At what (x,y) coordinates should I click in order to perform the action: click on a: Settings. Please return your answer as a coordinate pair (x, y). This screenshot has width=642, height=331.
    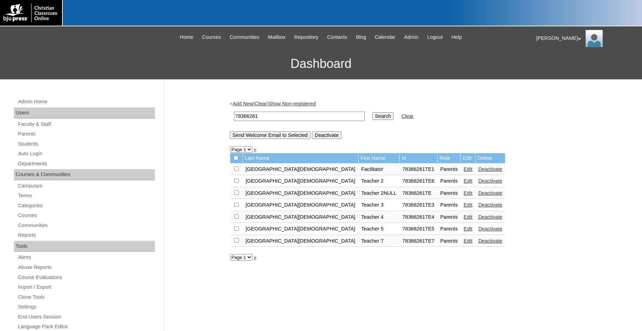
    Looking at the image, I should click on (86, 307).